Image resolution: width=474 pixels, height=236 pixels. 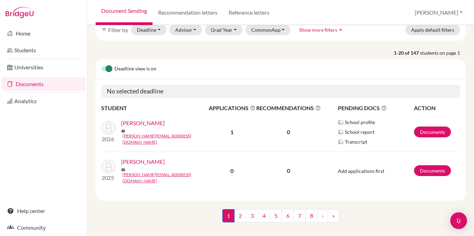 I want to click on span: APPLICATIONS, so click(x=232, y=108).